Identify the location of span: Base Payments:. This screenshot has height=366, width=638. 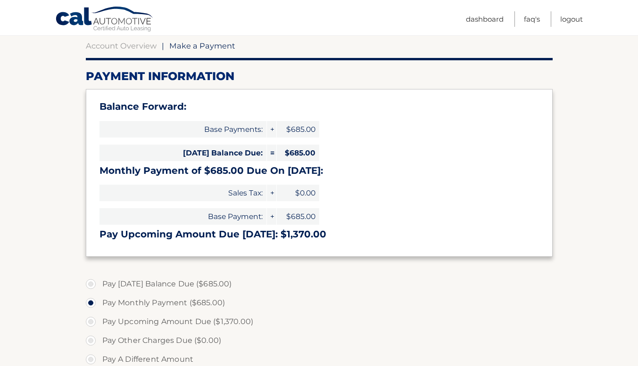
(183, 129).